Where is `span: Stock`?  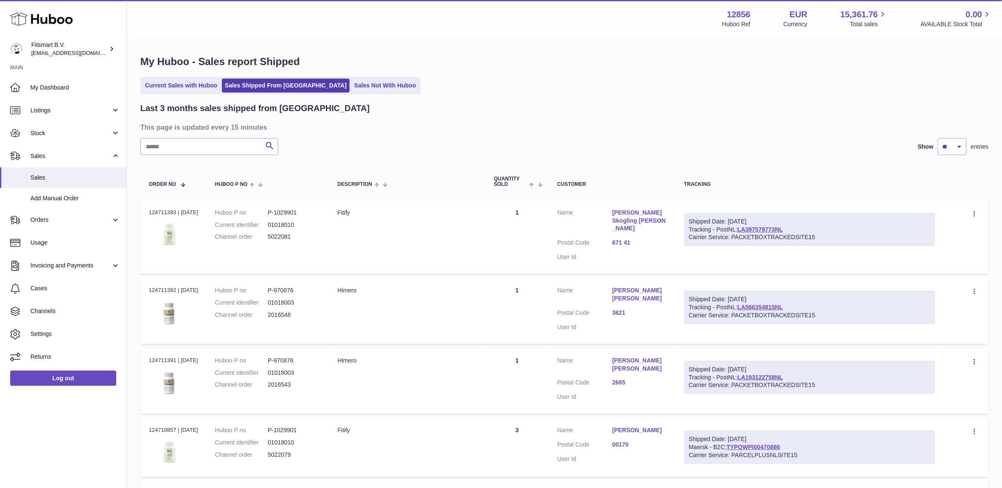
span: Stock is located at coordinates (71, 133).